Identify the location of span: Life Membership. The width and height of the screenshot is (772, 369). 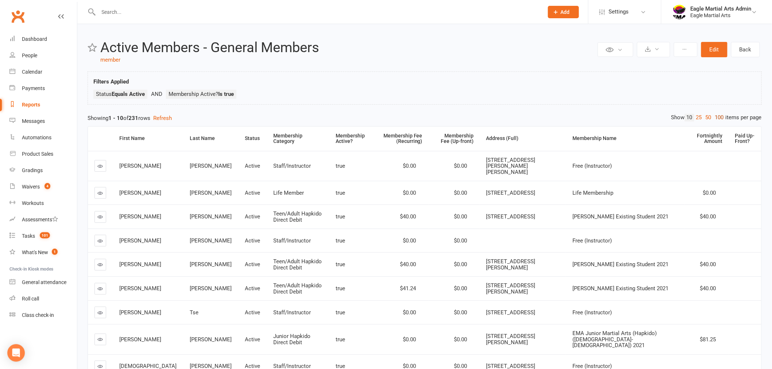
(593, 193).